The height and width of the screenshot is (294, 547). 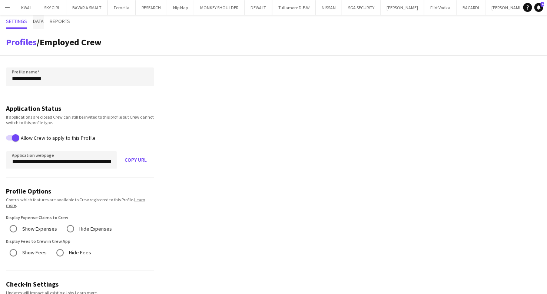 What do you see at coordinates (39, 229) in the screenshot?
I see `label: Show Expenses` at bounding box center [39, 229].